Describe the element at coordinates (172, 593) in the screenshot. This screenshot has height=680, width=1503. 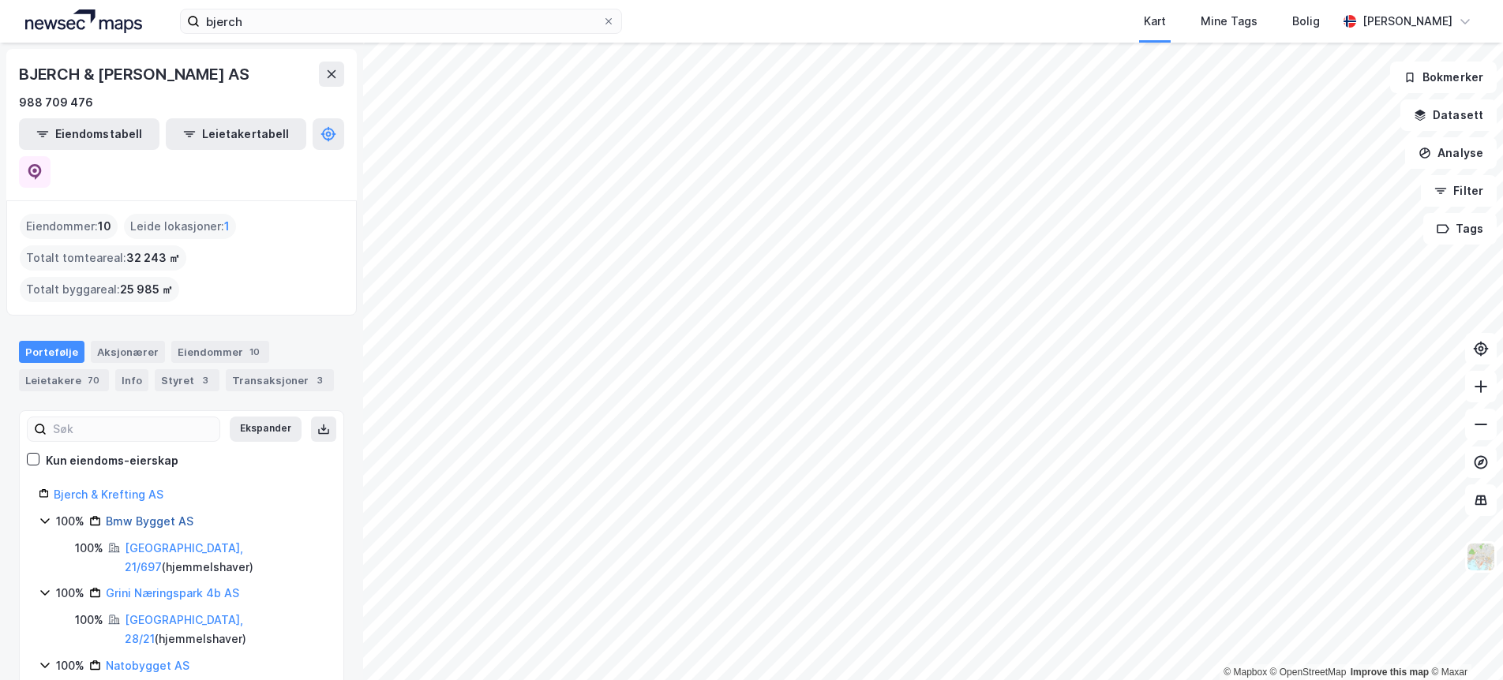
I see `a: Grini Næringspark 4b AS` at that location.